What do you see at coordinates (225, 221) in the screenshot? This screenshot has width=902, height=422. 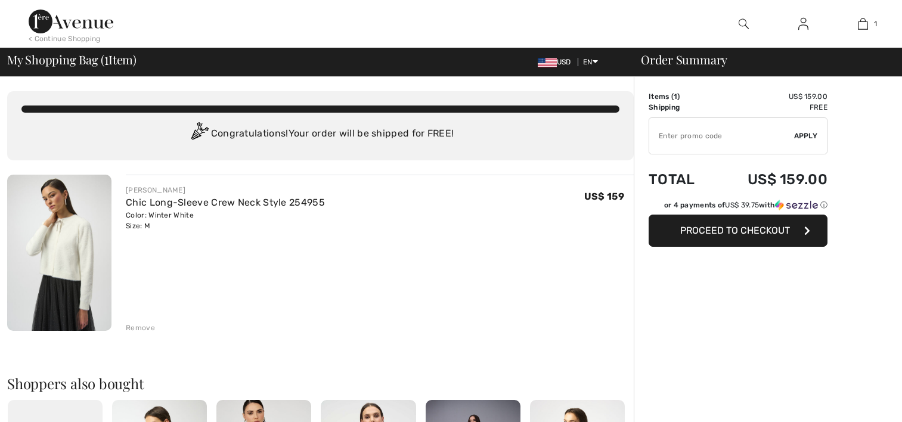 I see `div: Color: Winter White Size: M` at bounding box center [225, 221].